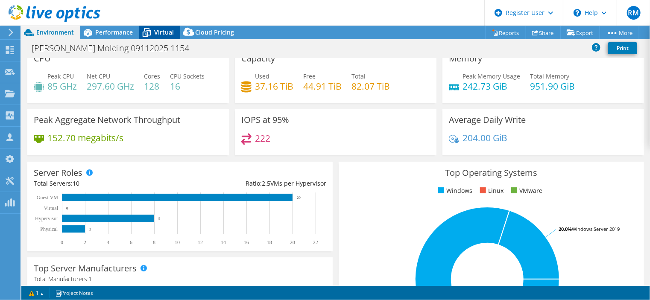 Image resolution: width=650 pixels, height=300 pixels. I want to click on text: 6, so click(131, 243).